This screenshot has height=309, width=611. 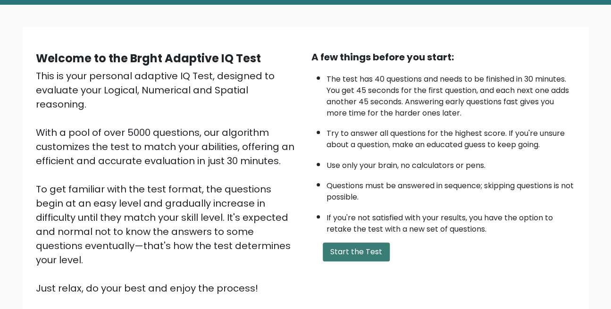 I want to click on li: Use only your brain, no calculators or pens., so click(x=451, y=163).